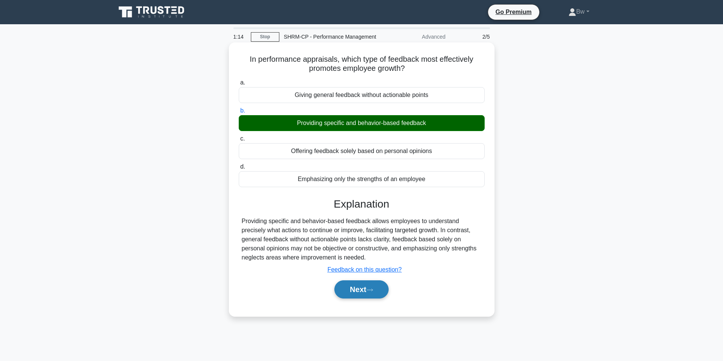  I want to click on button: Next, so click(361, 290).